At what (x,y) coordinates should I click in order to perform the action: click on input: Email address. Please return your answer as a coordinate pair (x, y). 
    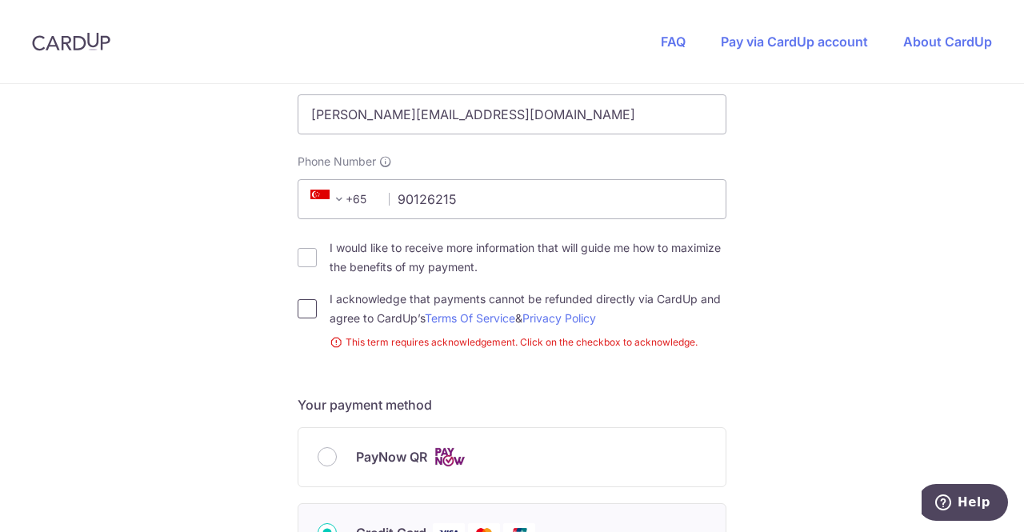
    Looking at the image, I should click on (512, 114).